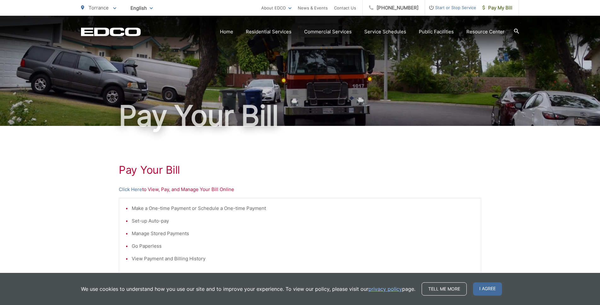  I want to click on span: Torrance, so click(99, 8).